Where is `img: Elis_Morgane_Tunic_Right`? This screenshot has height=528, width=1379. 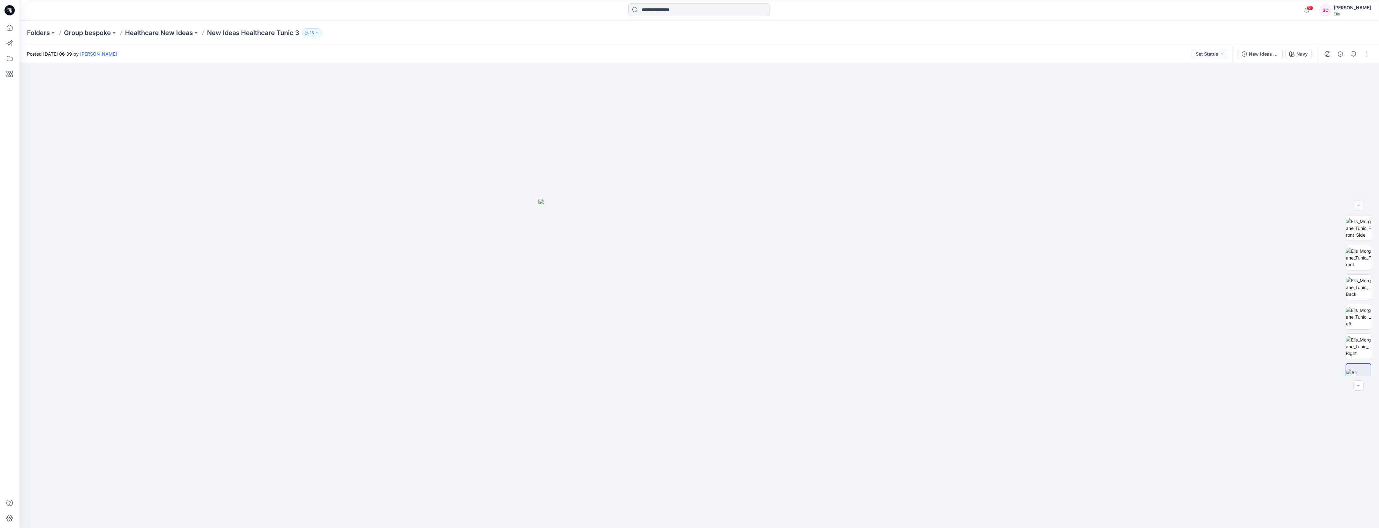
img: Elis_Morgane_Tunic_Right is located at coordinates (1359, 346).